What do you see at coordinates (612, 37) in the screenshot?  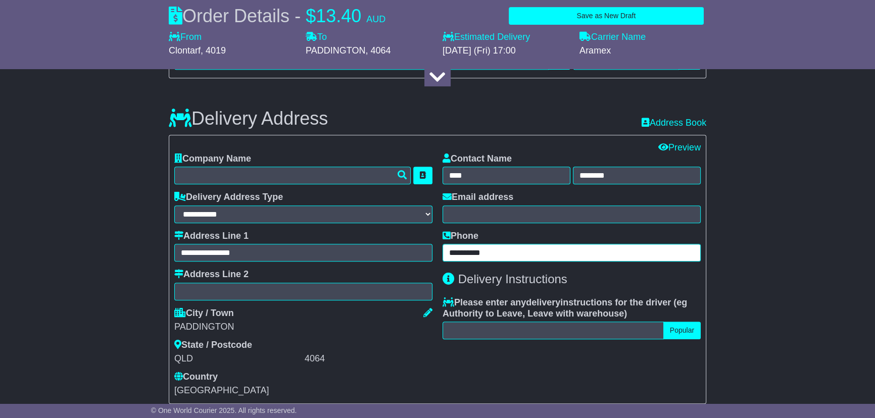 I see `label: Carrier Name` at bounding box center [612, 37].